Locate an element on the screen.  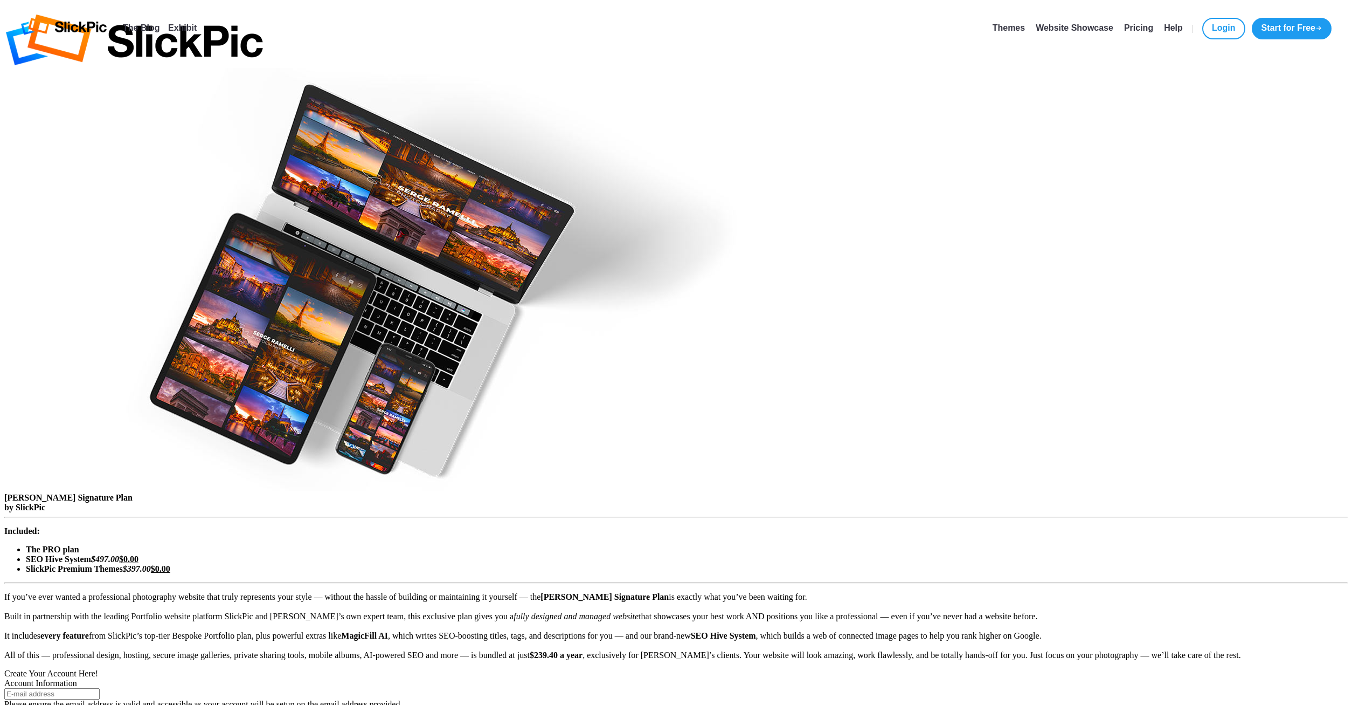
b: $239.40 a year is located at coordinates (556, 654).